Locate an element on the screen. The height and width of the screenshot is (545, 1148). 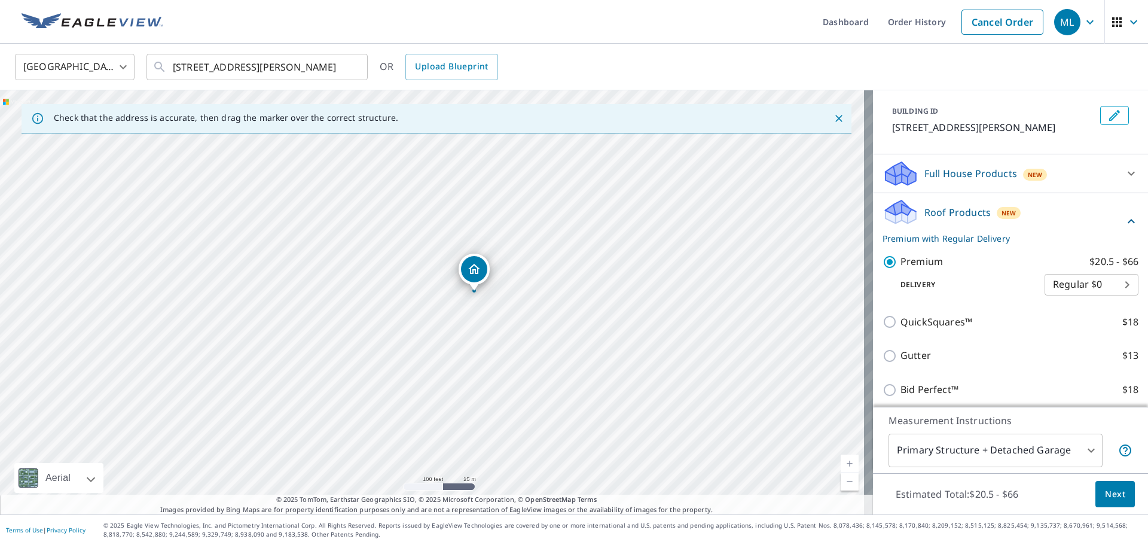
div: OR is located at coordinates (439, 67).